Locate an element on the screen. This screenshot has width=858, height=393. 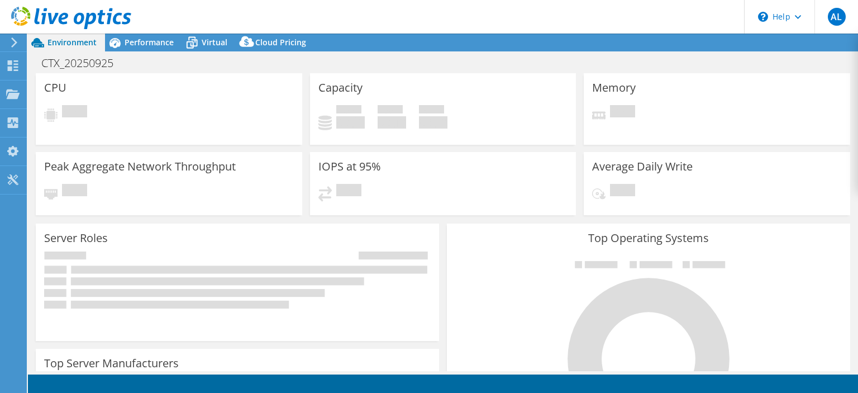
h3: Average Daily Write is located at coordinates (642, 166).